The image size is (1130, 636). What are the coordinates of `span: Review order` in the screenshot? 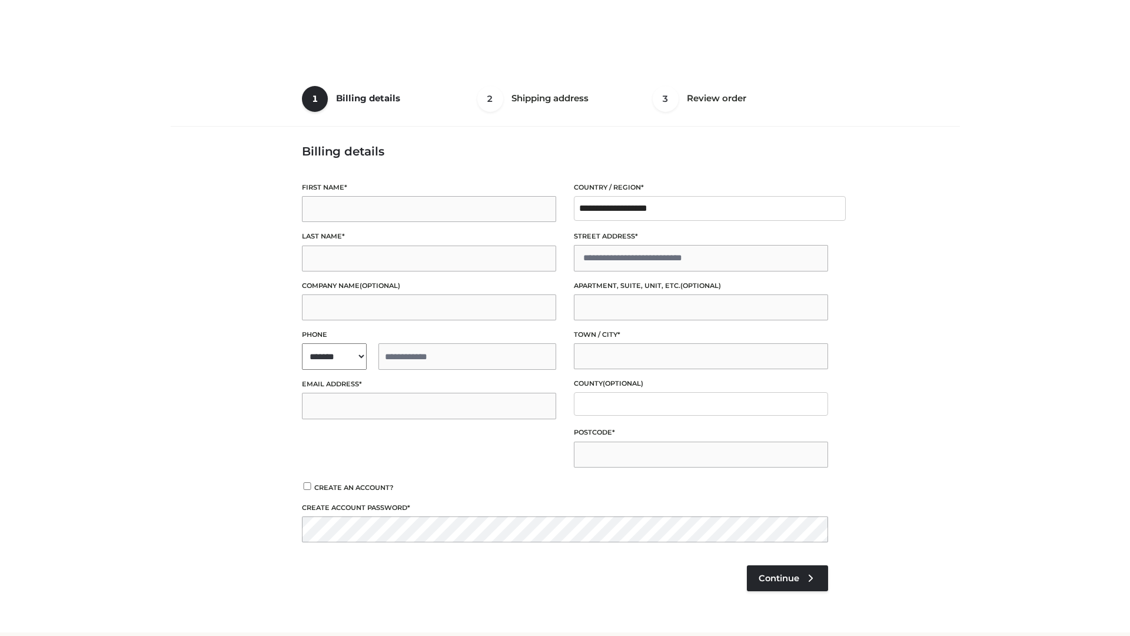 It's located at (716, 98).